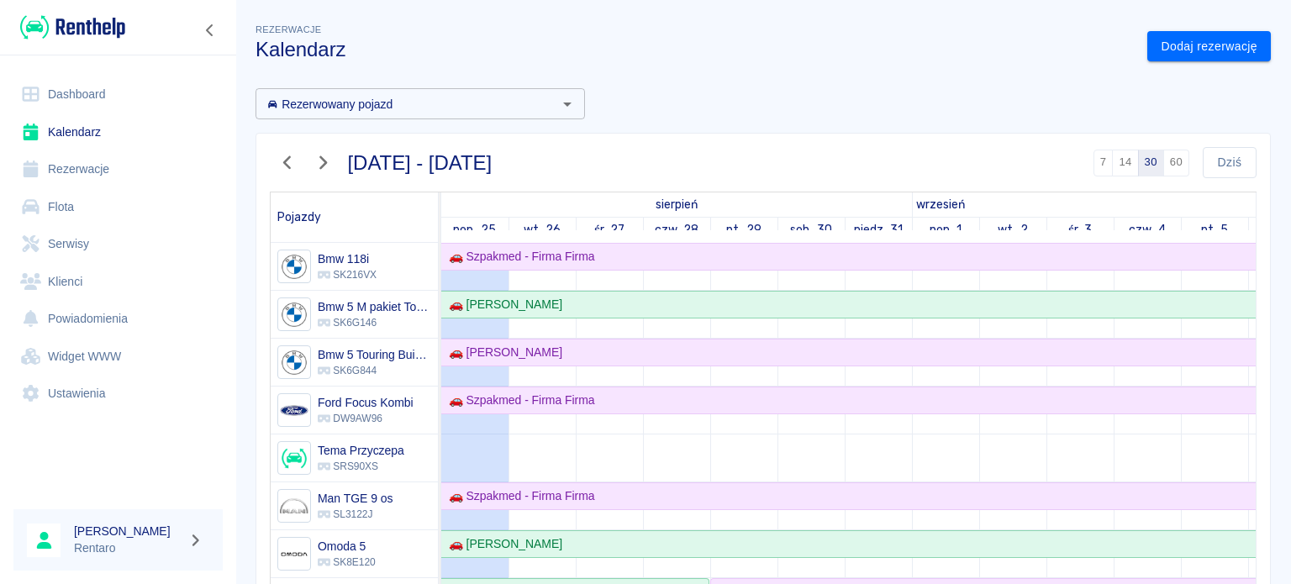 This screenshot has width=1291, height=584. Describe the element at coordinates (1214, 229) in the screenshot. I see `a: 5 września 2025` at that location.